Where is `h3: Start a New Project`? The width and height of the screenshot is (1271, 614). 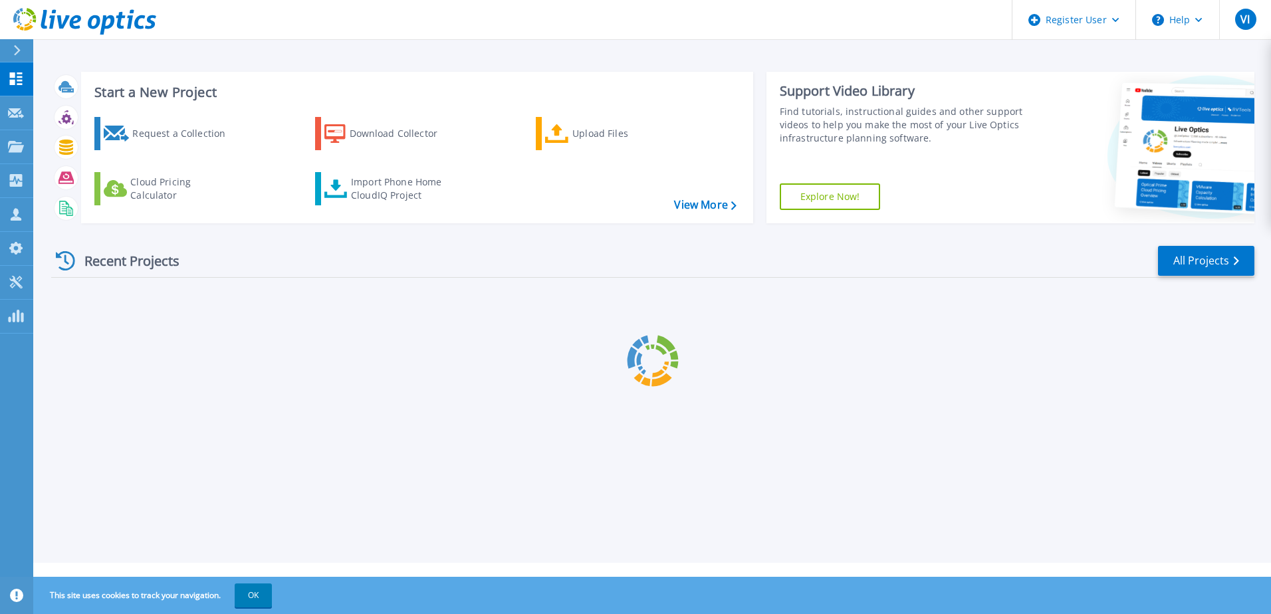 h3: Start a New Project is located at coordinates (415, 92).